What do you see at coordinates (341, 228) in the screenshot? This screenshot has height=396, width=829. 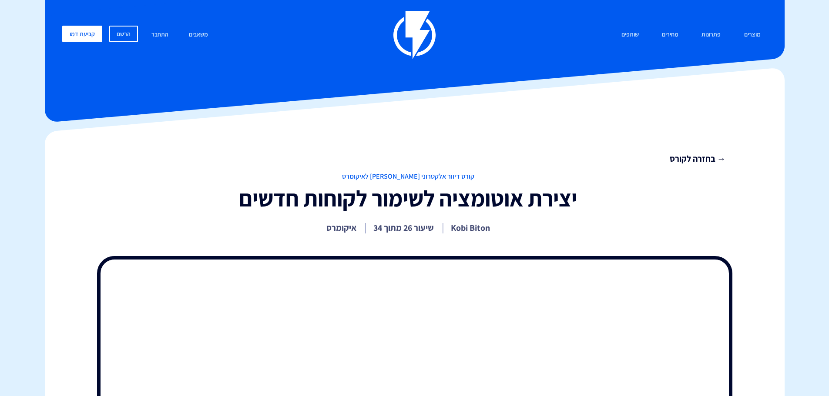 I see `p: איקומרס` at bounding box center [341, 228].